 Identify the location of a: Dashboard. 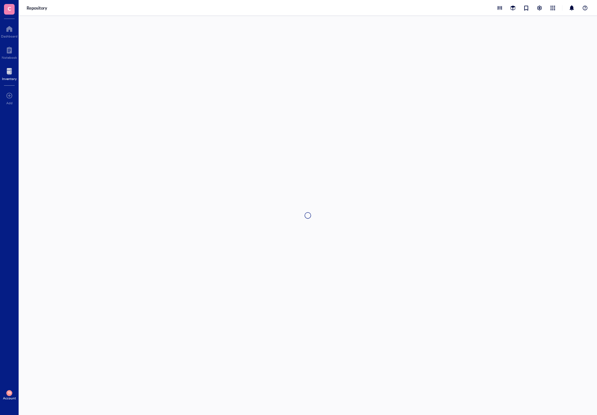
(9, 31).